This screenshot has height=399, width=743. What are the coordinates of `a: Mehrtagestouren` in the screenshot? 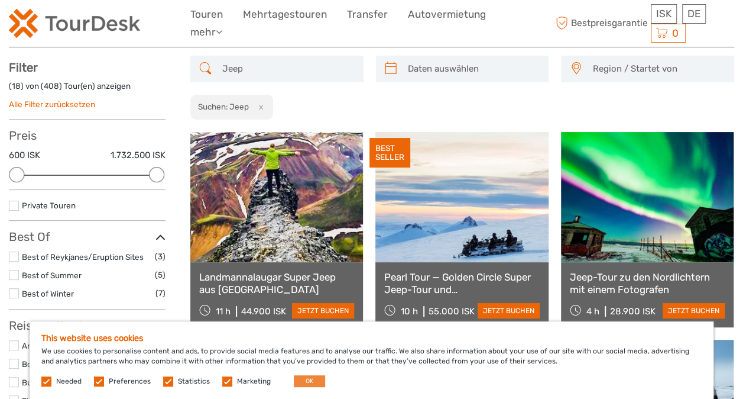 It's located at (285, 14).